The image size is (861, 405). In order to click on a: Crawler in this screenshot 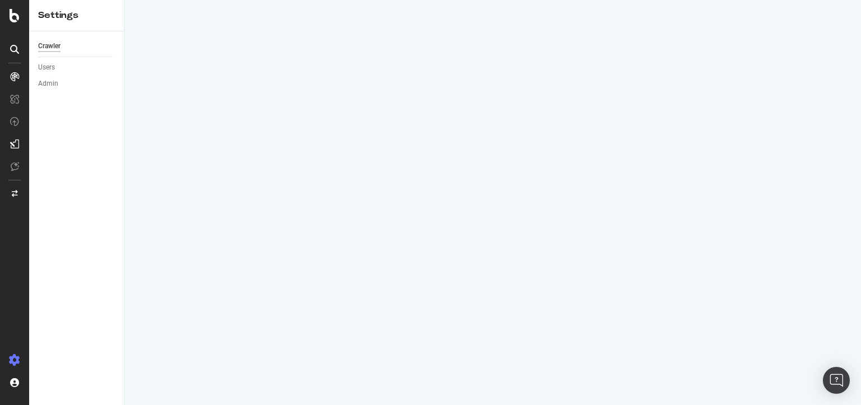, I will do `click(77, 46)`.